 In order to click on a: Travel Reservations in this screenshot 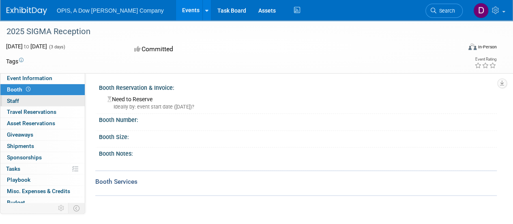, I will do `click(43, 112)`.